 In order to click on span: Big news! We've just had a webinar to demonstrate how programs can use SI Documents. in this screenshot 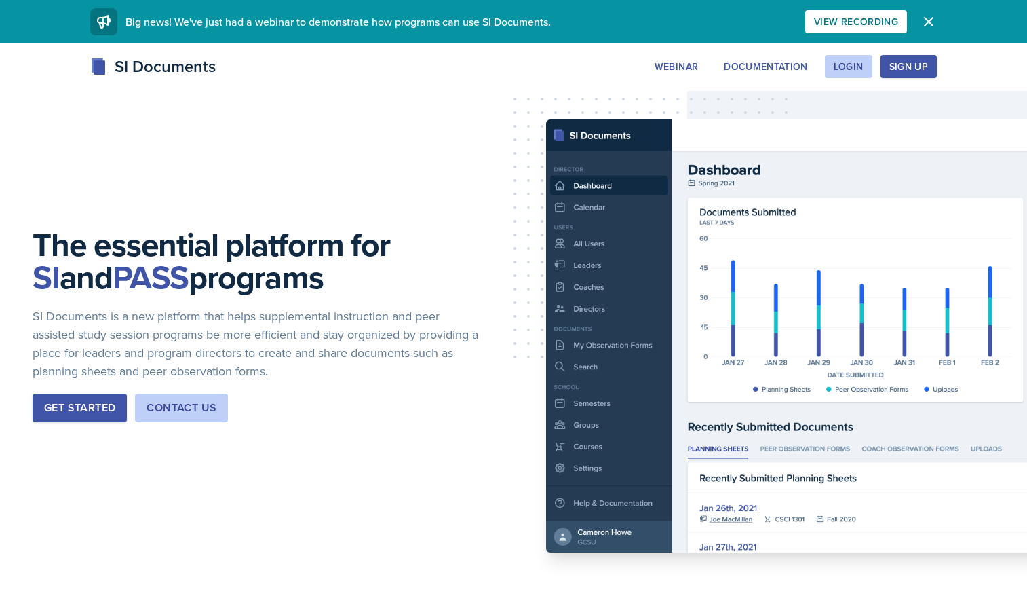, I will do `click(338, 22)`.